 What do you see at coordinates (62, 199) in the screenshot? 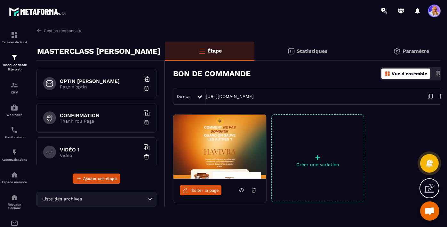
I see `span: Liste des archives` at bounding box center [62, 199].